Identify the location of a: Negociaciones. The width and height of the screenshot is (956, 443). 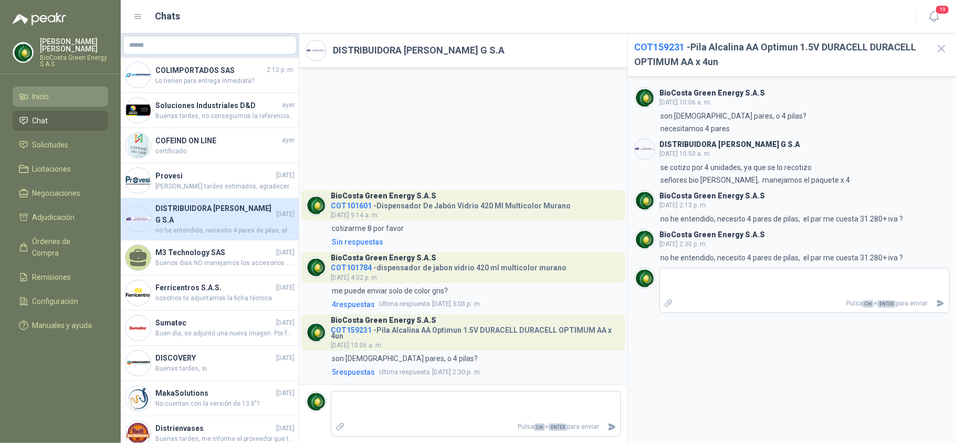
(60, 193).